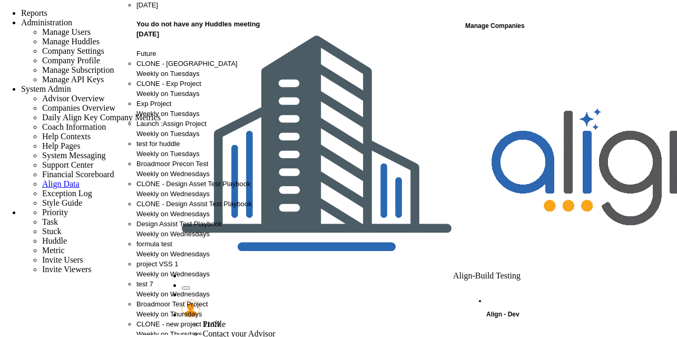 This screenshot has height=337, width=677. I want to click on div: Future, so click(204, 53).